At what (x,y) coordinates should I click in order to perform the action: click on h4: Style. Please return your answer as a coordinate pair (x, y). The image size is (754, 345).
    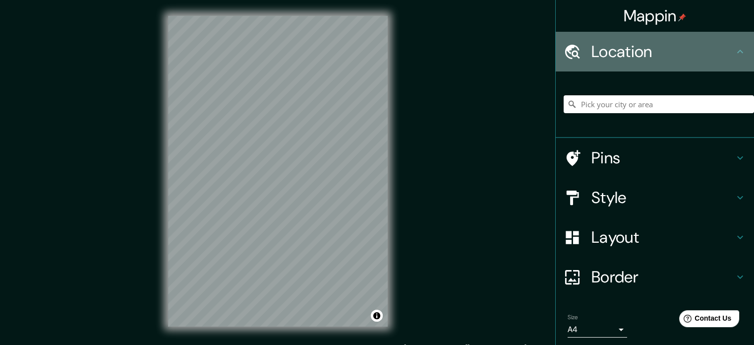
    Looking at the image, I should click on (663, 197).